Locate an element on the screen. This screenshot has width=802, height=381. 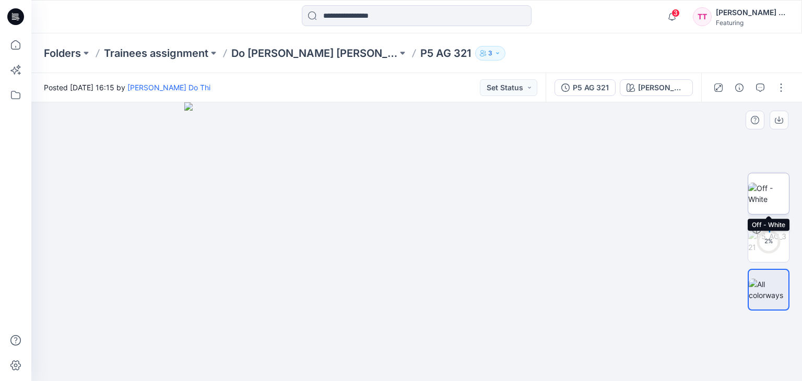
img: P5_AG_321 is located at coordinates (769, 242).